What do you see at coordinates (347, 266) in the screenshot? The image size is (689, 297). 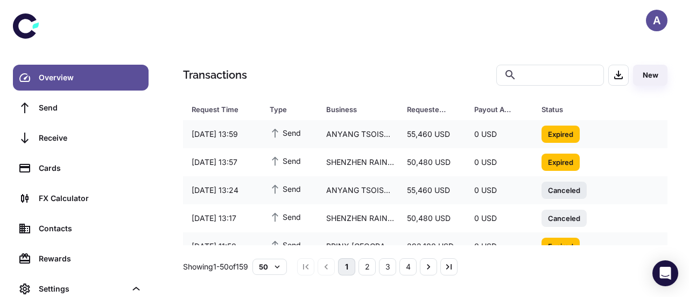 I see `button: page 1` at bounding box center [347, 266].